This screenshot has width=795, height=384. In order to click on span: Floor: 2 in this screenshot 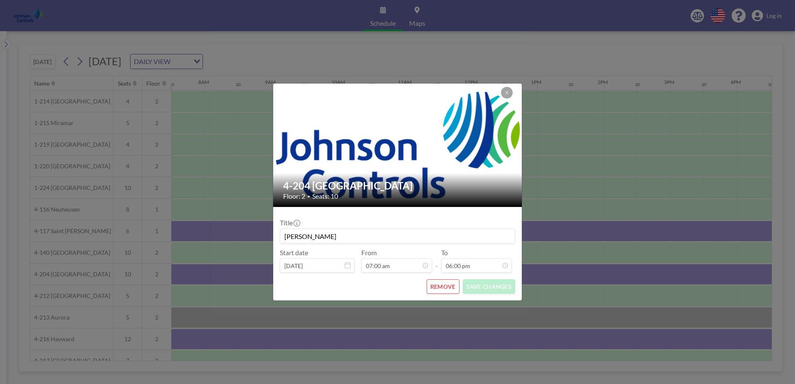, I will do `click(294, 196)`.